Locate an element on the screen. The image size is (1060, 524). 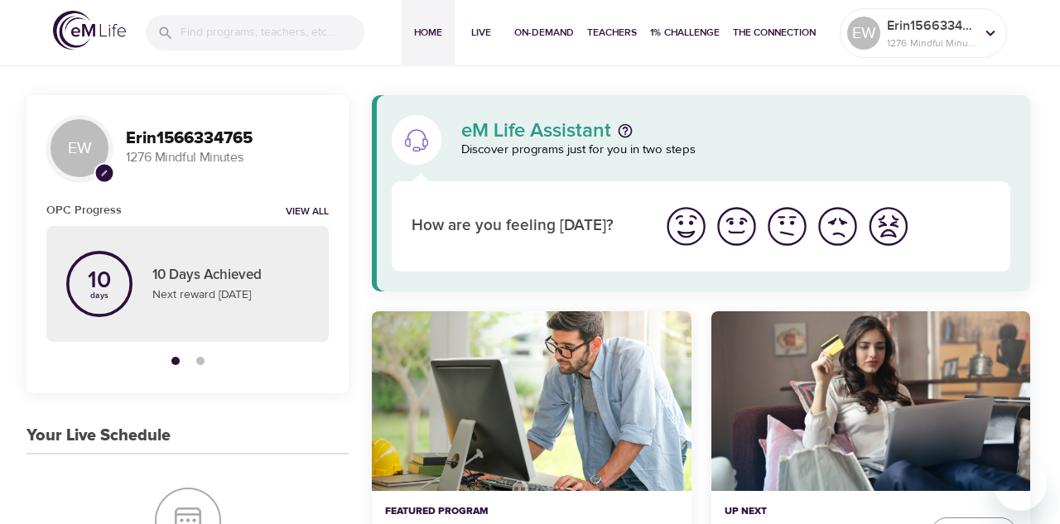
button: Ten Short Everyday Mindfulness Practices is located at coordinates (531, 401).